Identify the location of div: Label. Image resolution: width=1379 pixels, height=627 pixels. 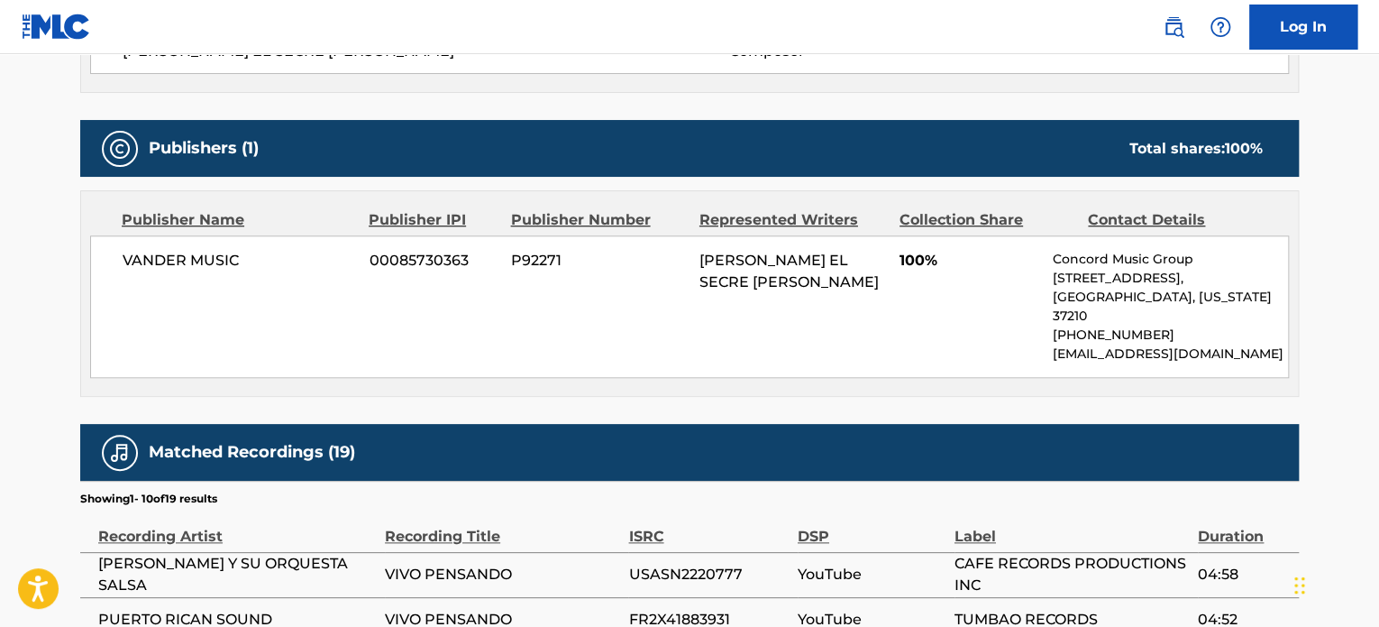
(1072, 527).